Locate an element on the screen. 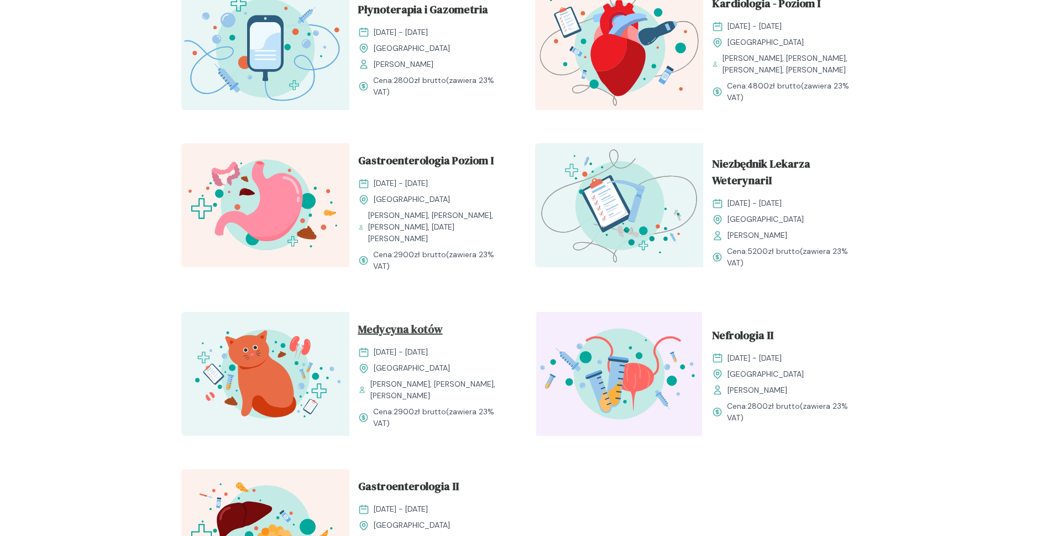 The width and height of the screenshot is (1052, 536). span: 4800 zł brutto is located at coordinates (774, 86).